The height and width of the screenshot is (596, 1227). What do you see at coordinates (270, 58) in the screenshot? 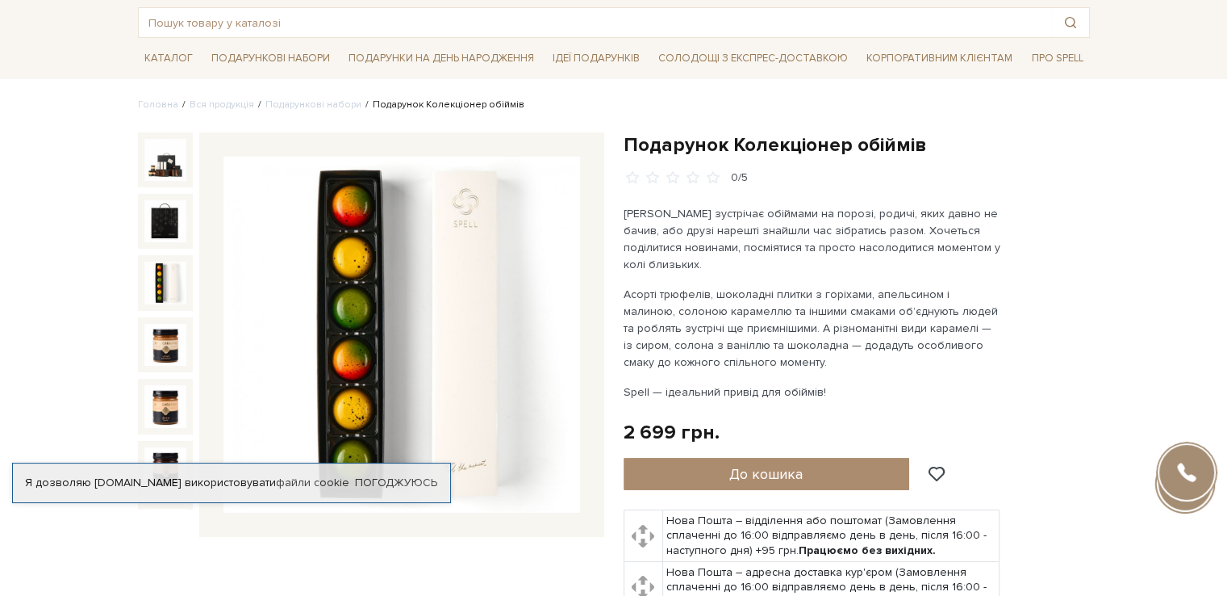
I see `span: Подарункові набори` at bounding box center [270, 58].